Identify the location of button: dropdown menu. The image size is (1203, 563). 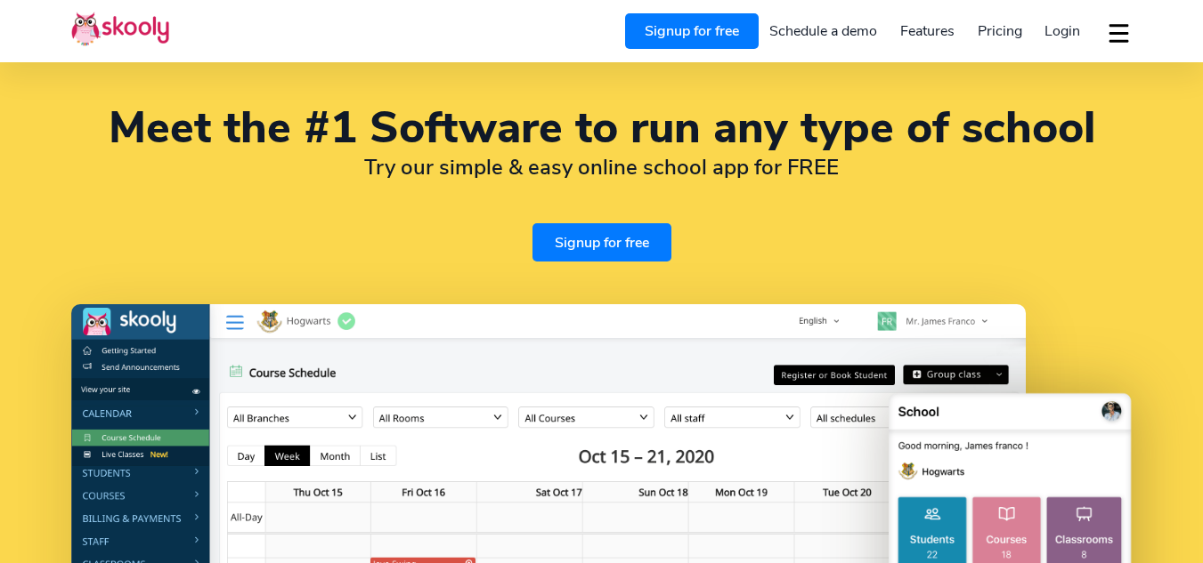
(1118, 33).